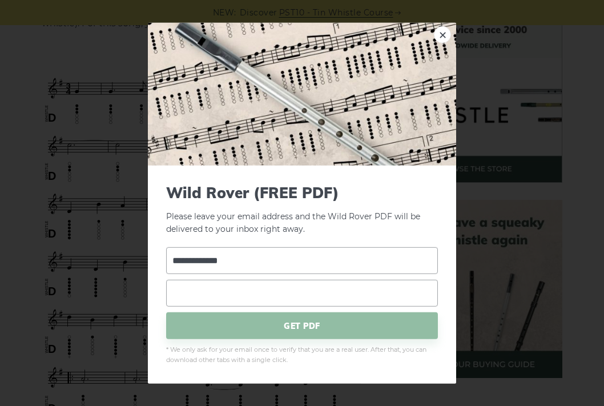  I want to click on img: Tin Whistle Tab Preview, so click(302, 94).